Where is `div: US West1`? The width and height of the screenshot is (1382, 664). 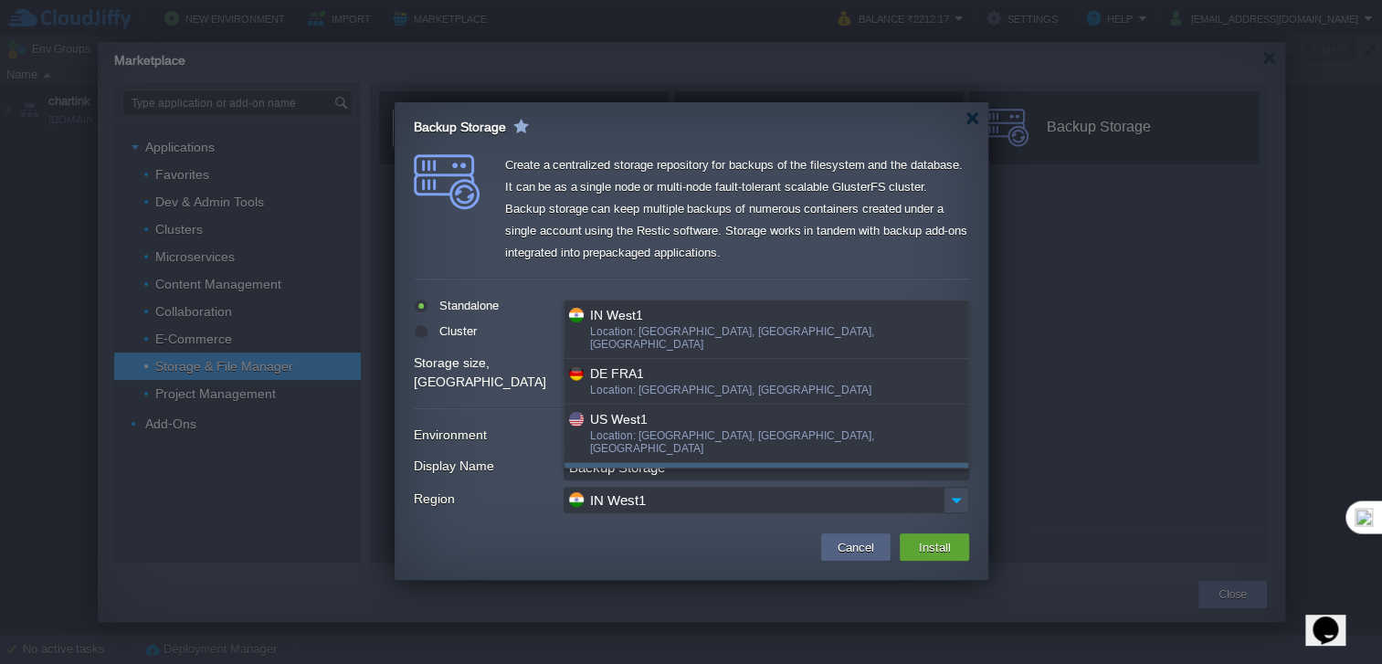 div: US West1 is located at coordinates (779, 418).